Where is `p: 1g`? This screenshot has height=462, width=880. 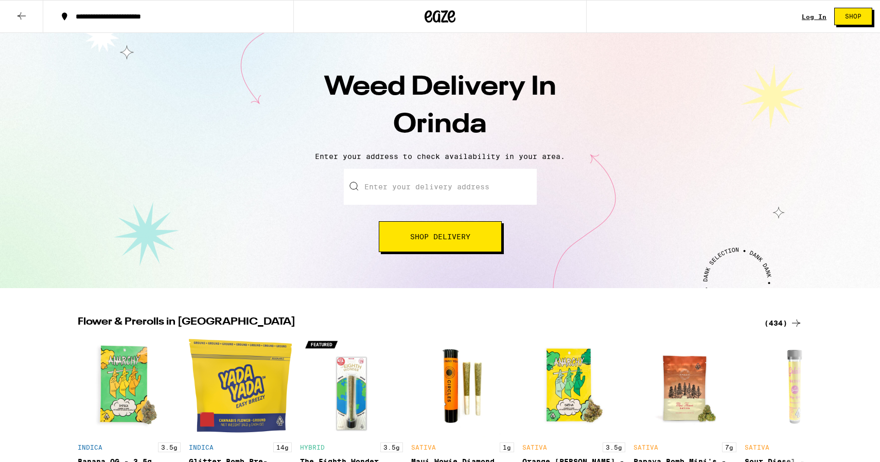 p: 1g is located at coordinates (507, 447).